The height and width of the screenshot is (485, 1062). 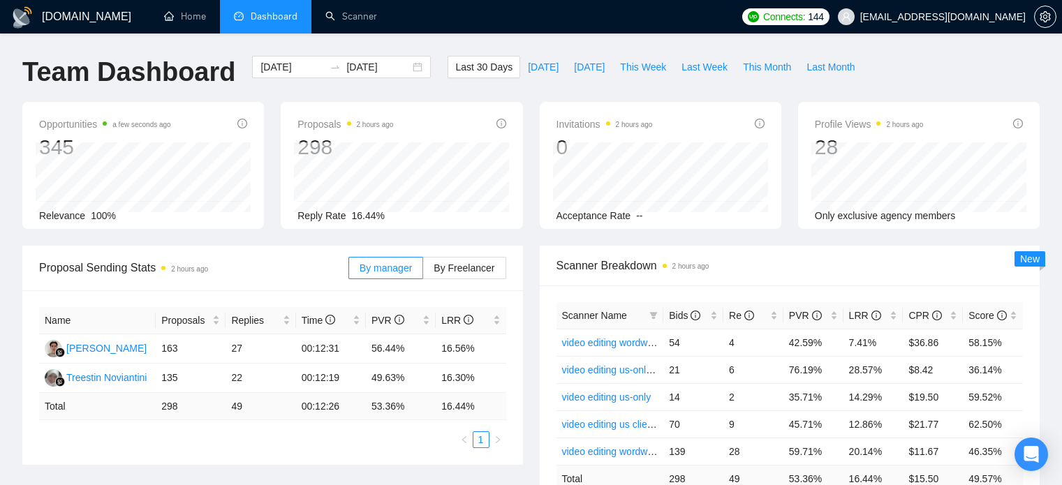 I want to click on td: 53.36 %, so click(x=401, y=406).